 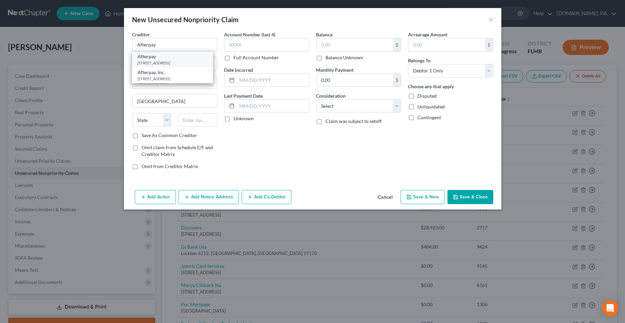 I want to click on span: Disputed, so click(x=427, y=96).